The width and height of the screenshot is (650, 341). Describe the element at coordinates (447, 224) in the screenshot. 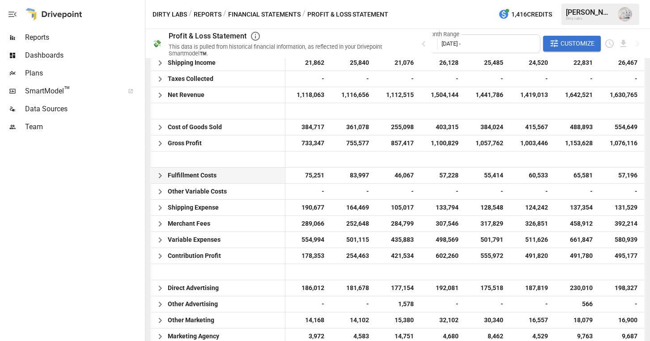

I see `span: 307,546` at that location.